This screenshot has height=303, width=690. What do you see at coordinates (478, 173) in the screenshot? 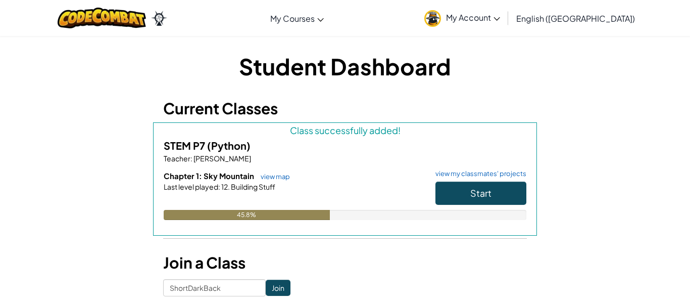
I see `a: view my classmates' projects` at bounding box center [478, 173].